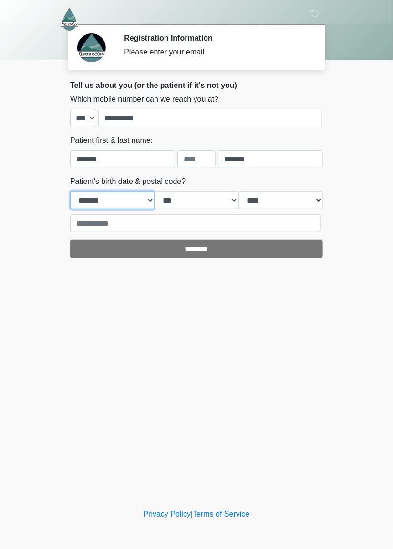 The image size is (393, 549). I want to click on label: Patient first & last name:, so click(111, 140).